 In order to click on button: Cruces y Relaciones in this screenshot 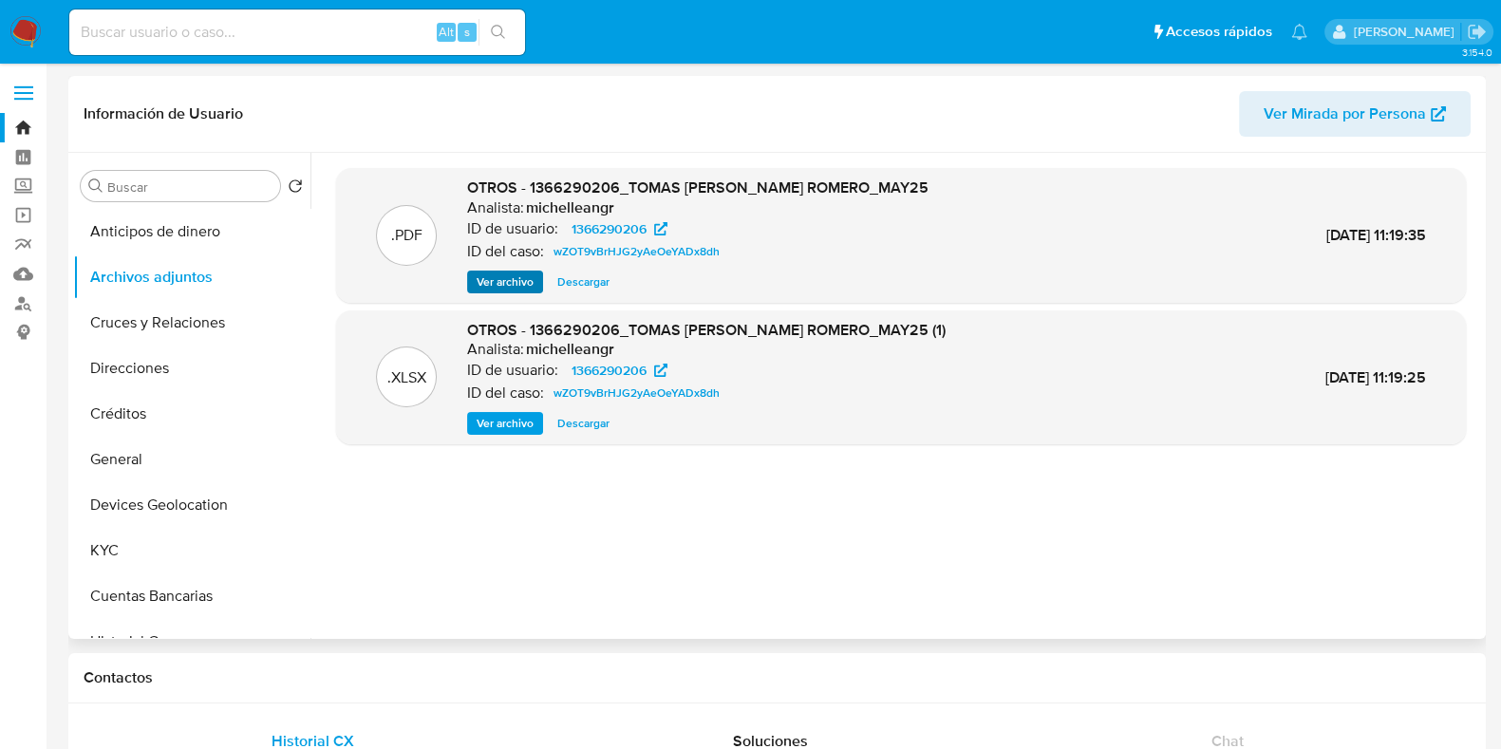, I will do `click(192, 323)`.